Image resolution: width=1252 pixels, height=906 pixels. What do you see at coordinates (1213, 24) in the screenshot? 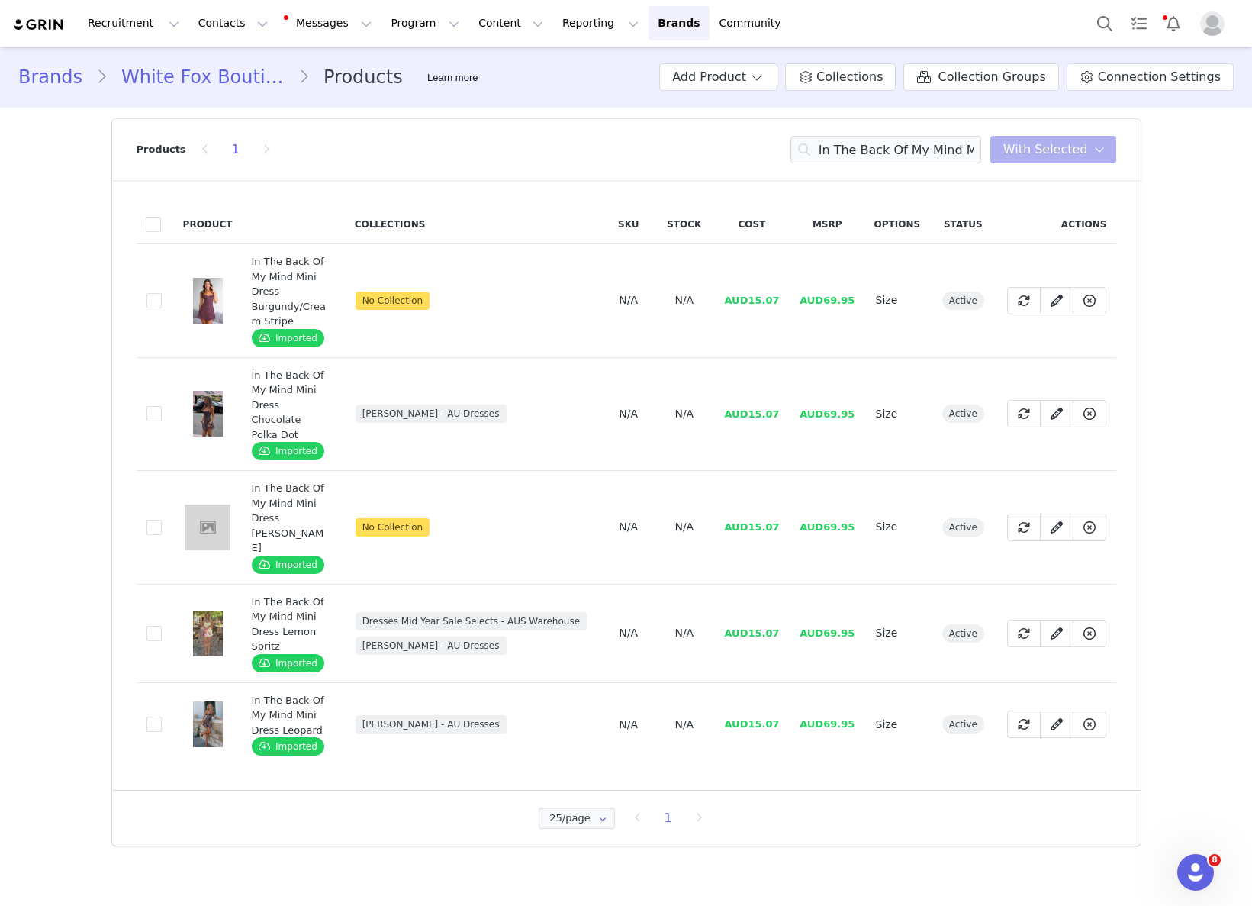
I see `img: placeholder-profile.jpg` at bounding box center [1213, 24].